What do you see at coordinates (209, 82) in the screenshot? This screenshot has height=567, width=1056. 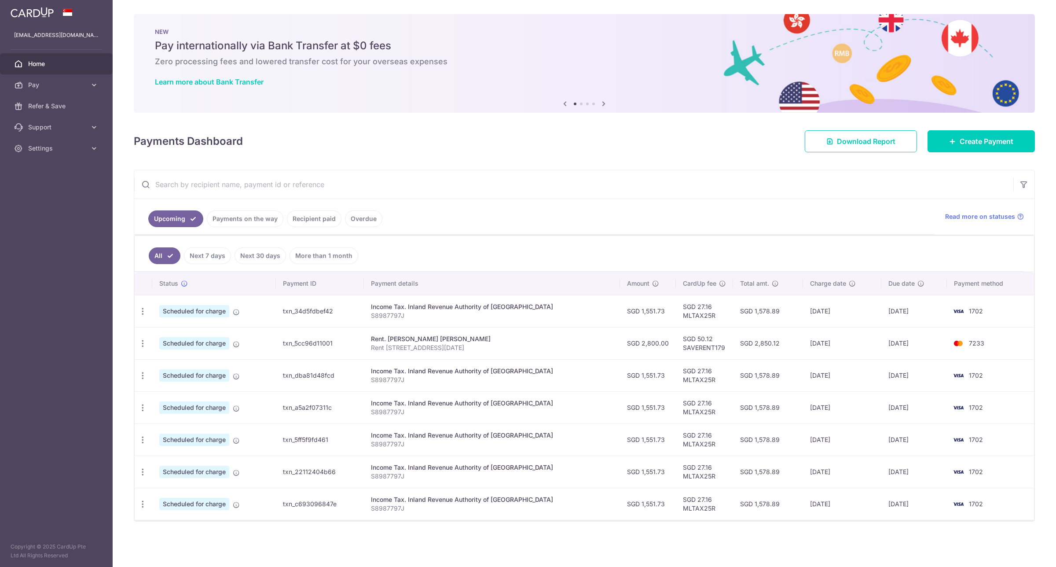 I see `a: Learn more about Bank Transfer` at bounding box center [209, 82].